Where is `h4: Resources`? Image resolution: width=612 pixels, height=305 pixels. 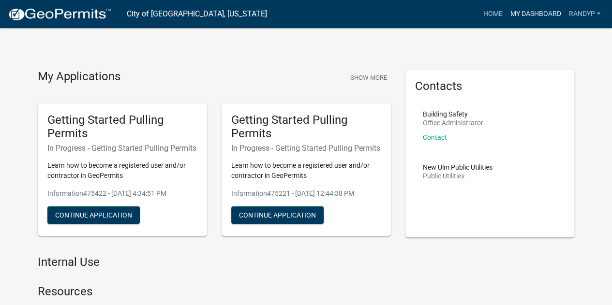 h4: Resources is located at coordinates (214, 292).